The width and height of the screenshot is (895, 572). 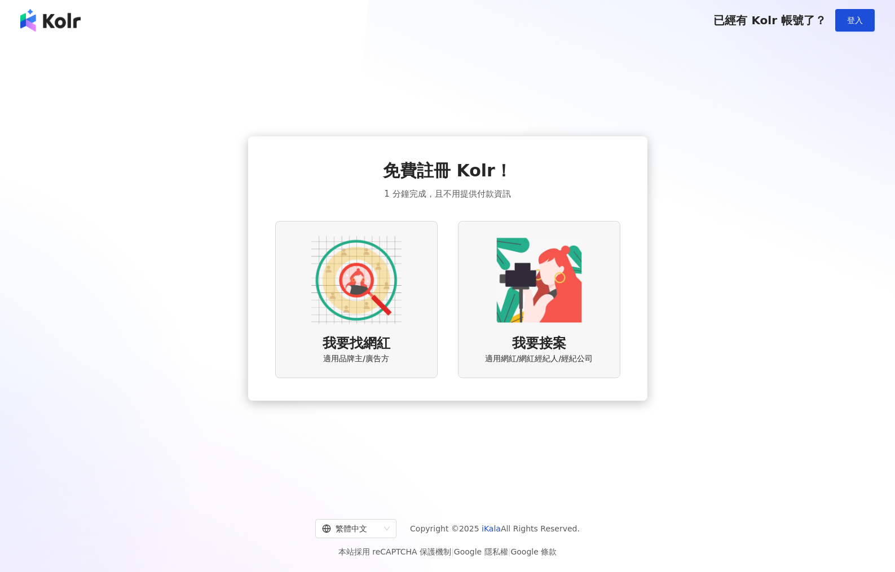 What do you see at coordinates (491, 529) in the screenshot?
I see `a: iKala` at bounding box center [491, 529].